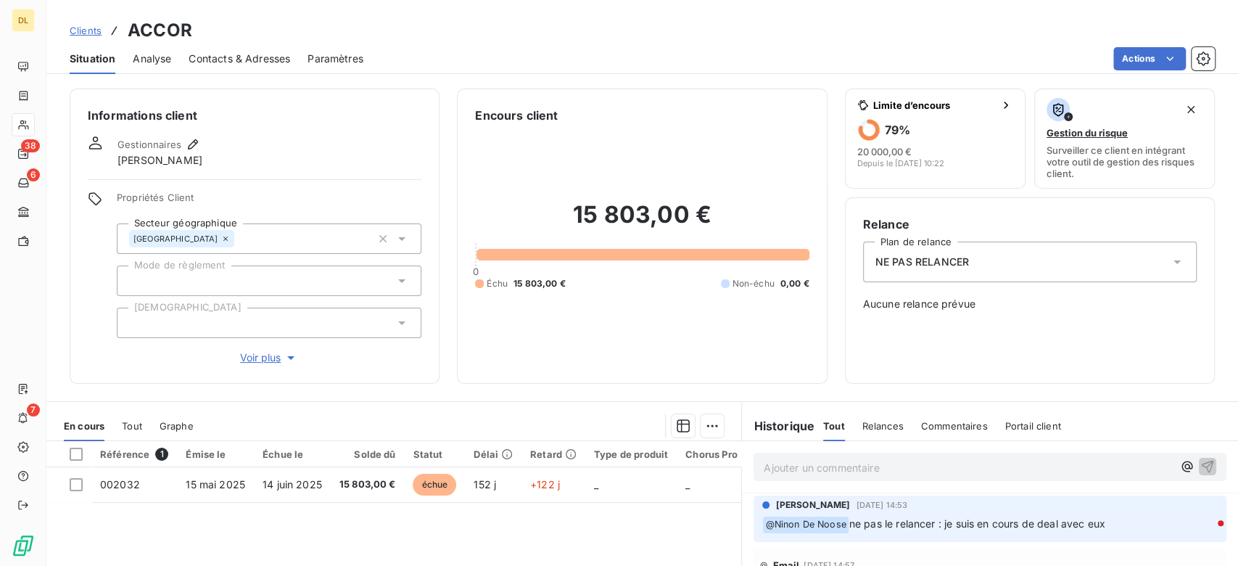  Describe the element at coordinates (476, 271) in the screenshot. I see `span: 0` at that location.